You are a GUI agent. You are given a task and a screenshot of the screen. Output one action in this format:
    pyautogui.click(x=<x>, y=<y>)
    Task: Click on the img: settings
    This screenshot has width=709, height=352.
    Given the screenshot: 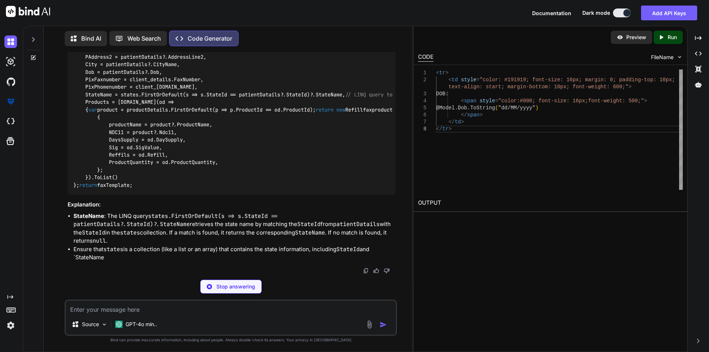 What is the action you would take?
    pyautogui.click(x=11, y=325)
    